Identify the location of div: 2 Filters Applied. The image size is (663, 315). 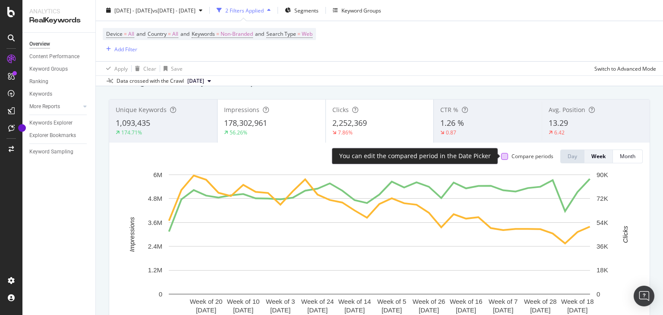
(244, 10).